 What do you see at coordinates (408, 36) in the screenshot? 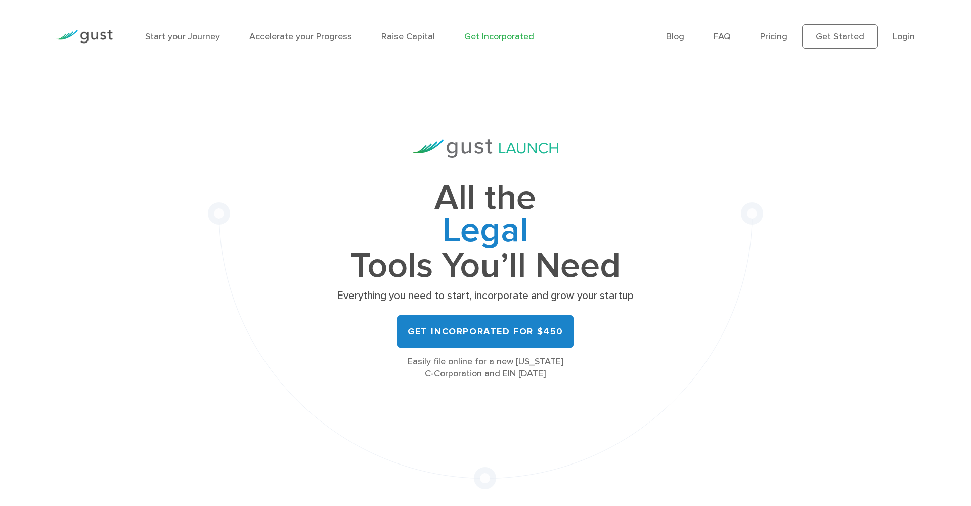
I see `a: Raise Capital` at bounding box center [408, 36].